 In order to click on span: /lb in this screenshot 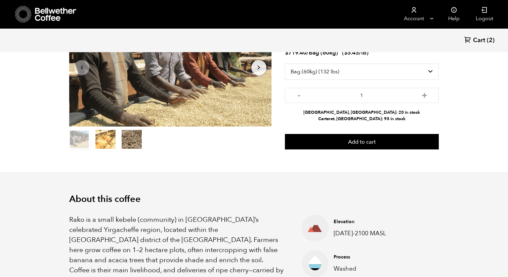, I will do `click(363, 52)`.